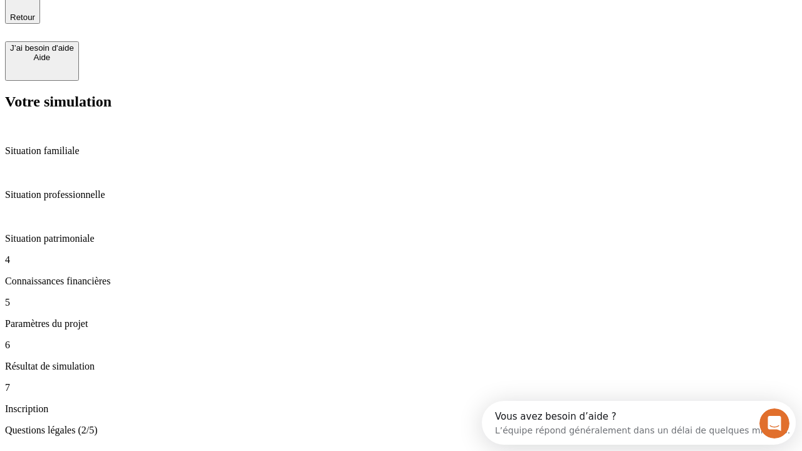  What do you see at coordinates (401, 345) in the screenshot?
I see `p: 6` at bounding box center [401, 345].